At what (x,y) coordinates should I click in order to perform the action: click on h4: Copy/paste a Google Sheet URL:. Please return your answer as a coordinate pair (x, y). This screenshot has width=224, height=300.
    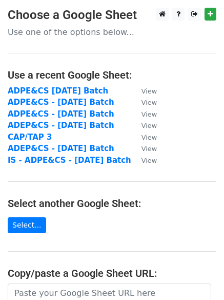
    Looking at the image, I should click on (112, 273).